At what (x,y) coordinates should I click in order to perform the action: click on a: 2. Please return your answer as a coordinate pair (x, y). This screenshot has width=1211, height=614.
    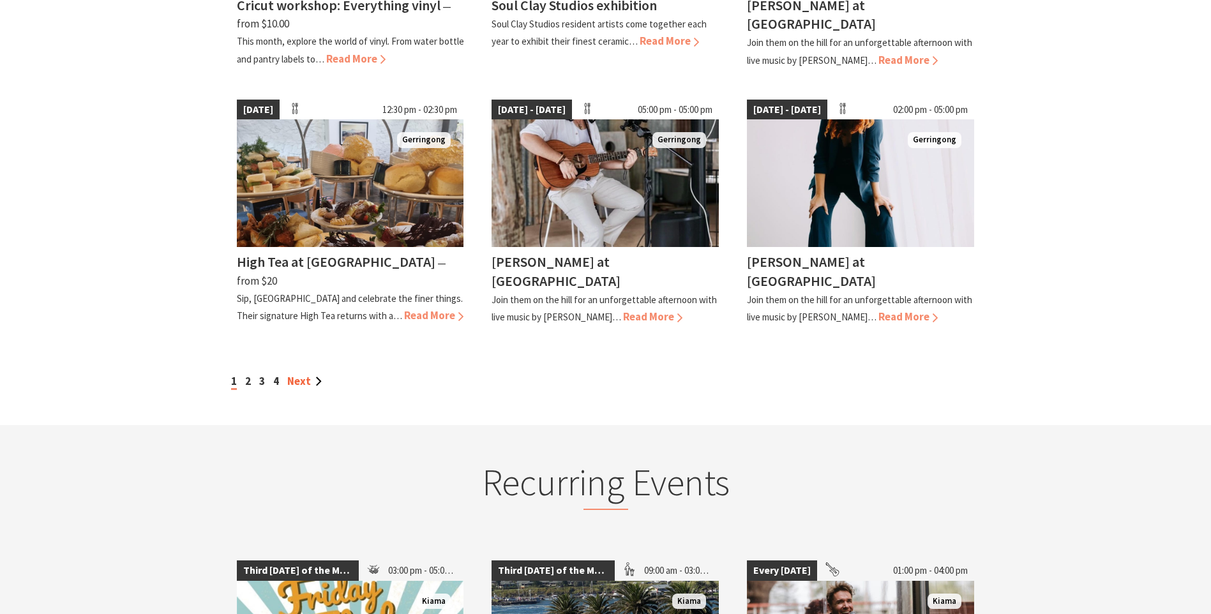
    Looking at the image, I should click on (248, 381).